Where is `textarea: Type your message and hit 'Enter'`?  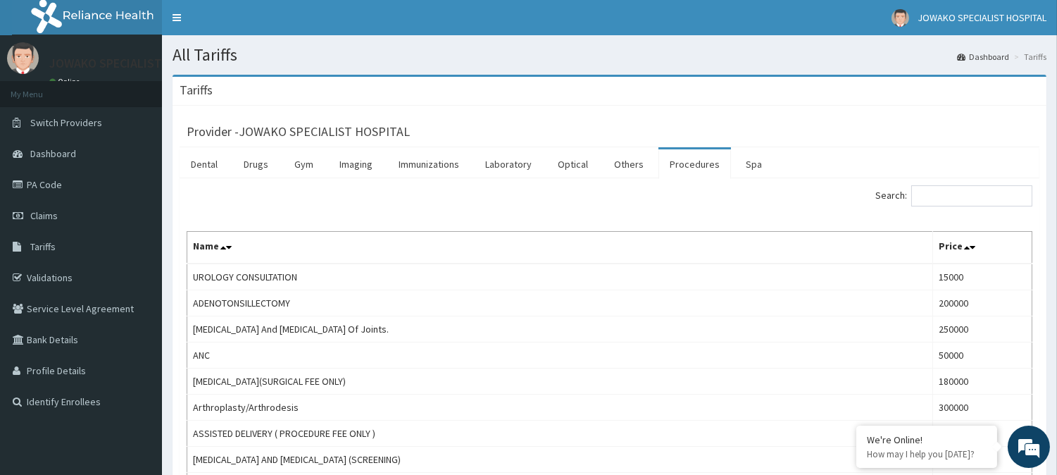 textarea: Type your message and hit 'Enter' is located at coordinates (137, 346).